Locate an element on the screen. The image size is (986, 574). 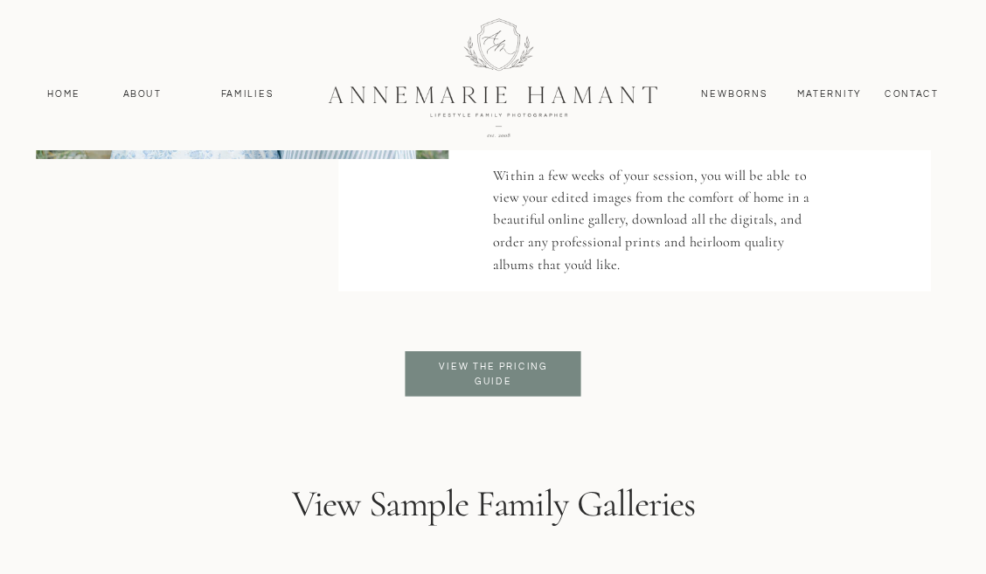
nav: contact is located at coordinates (912, 94).